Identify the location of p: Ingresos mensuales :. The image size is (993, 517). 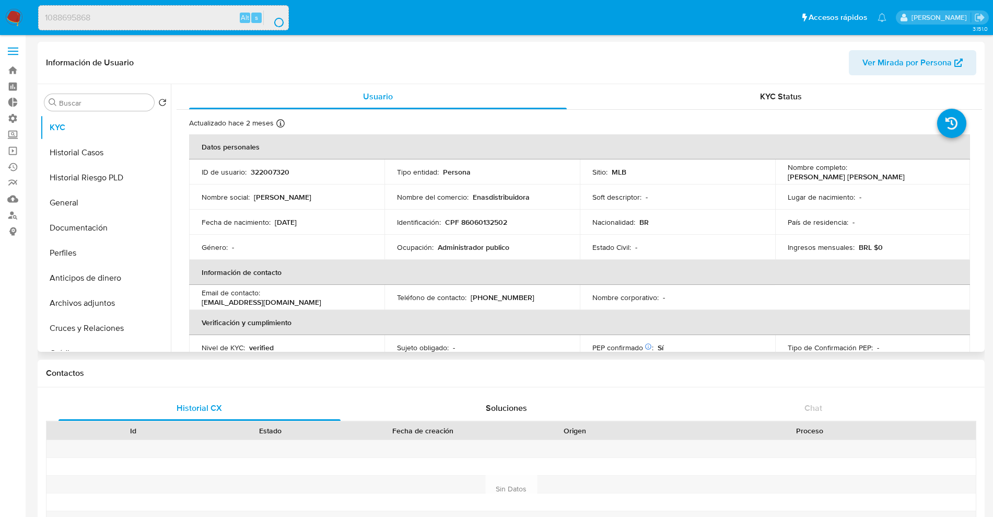
(822, 247).